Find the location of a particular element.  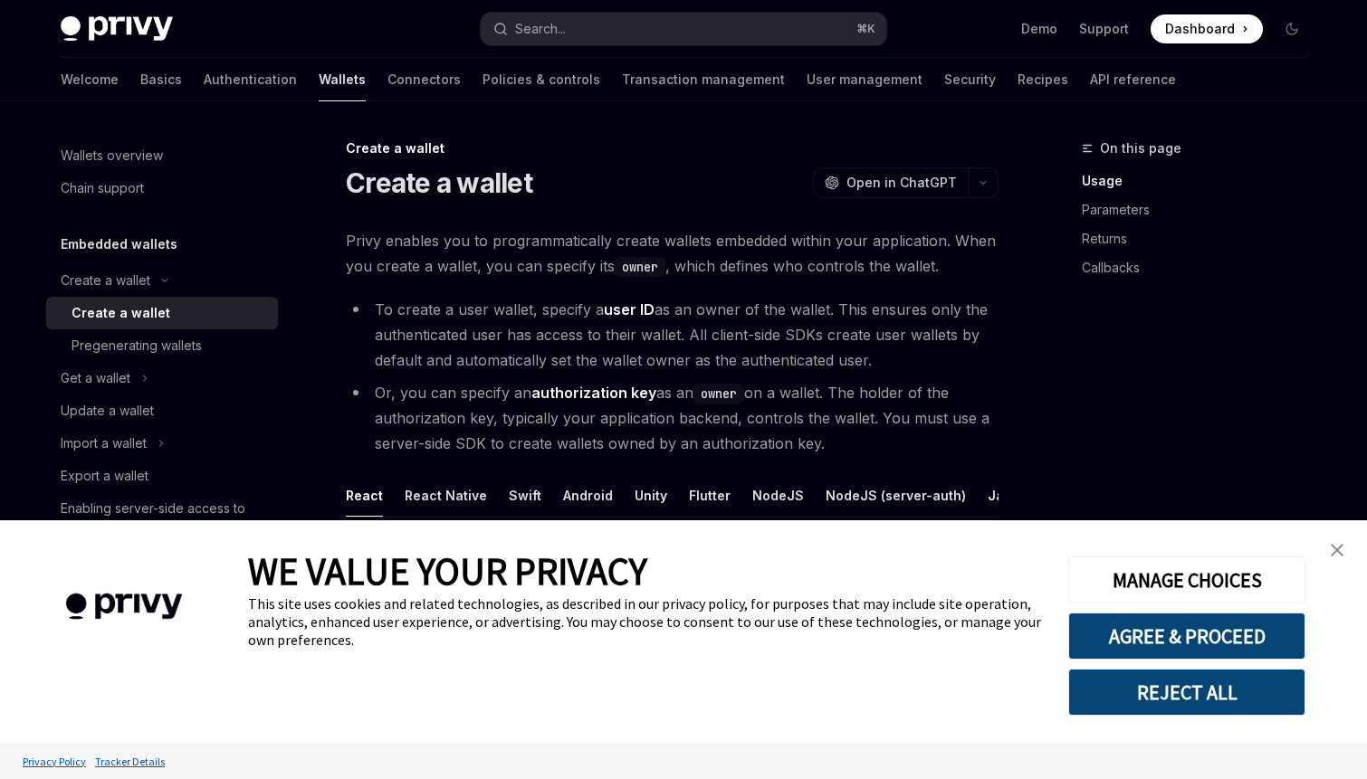

div: Pregenerating wallets is located at coordinates (137, 346).